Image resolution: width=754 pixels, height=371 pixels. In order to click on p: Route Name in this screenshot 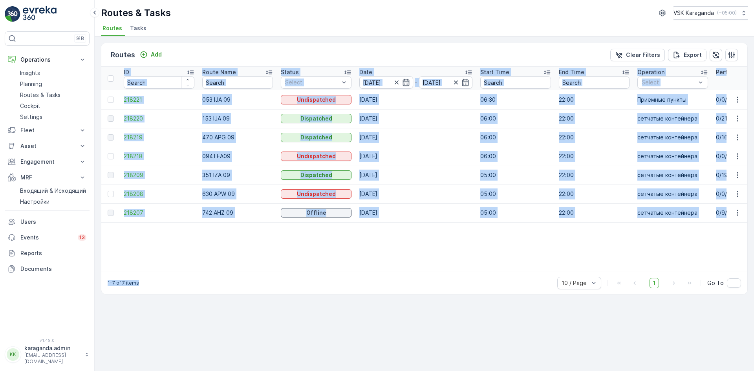, I will do `click(219, 72)`.